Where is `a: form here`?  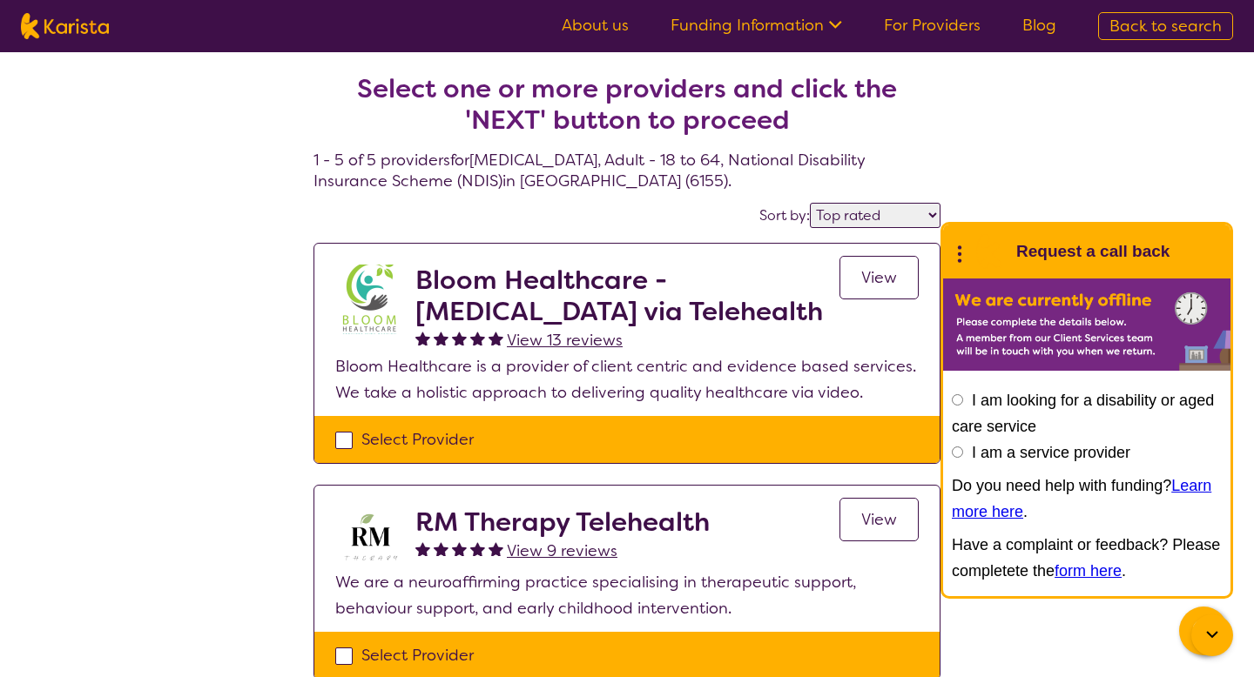
a: form here is located at coordinates (1087, 571).